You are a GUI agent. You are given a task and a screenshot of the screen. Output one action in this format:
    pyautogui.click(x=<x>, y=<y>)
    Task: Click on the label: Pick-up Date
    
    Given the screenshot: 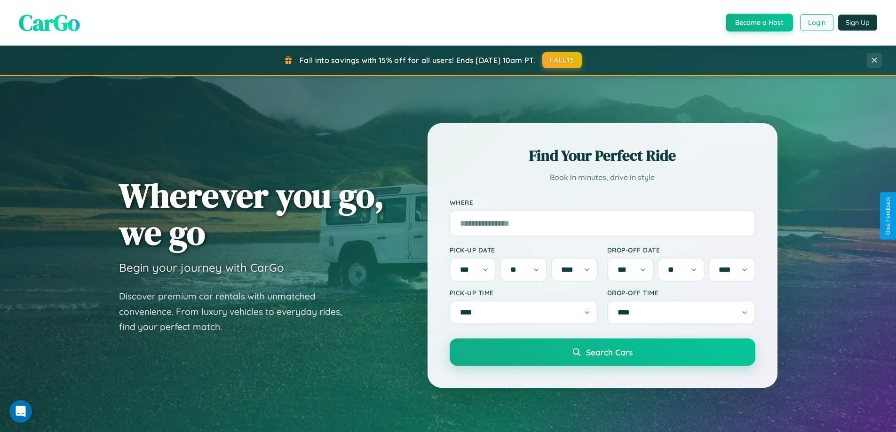 What is the action you would take?
    pyautogui.click(x=524, y=250)
    